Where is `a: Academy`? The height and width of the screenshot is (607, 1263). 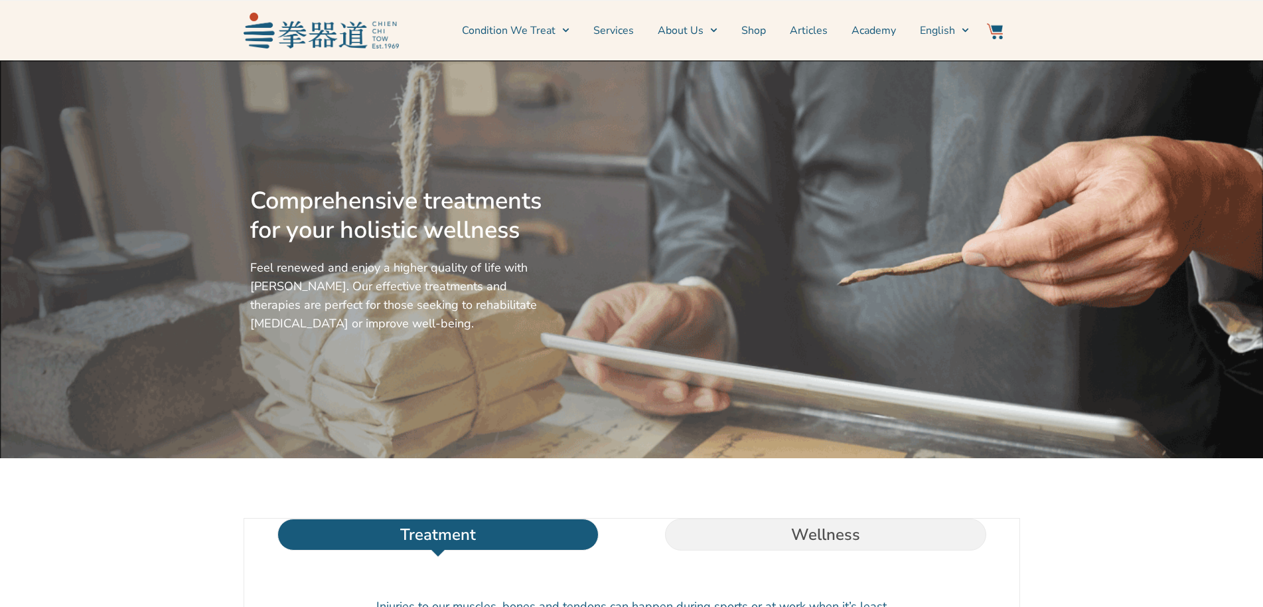
a: Academy is located at coordinates (873, 31).